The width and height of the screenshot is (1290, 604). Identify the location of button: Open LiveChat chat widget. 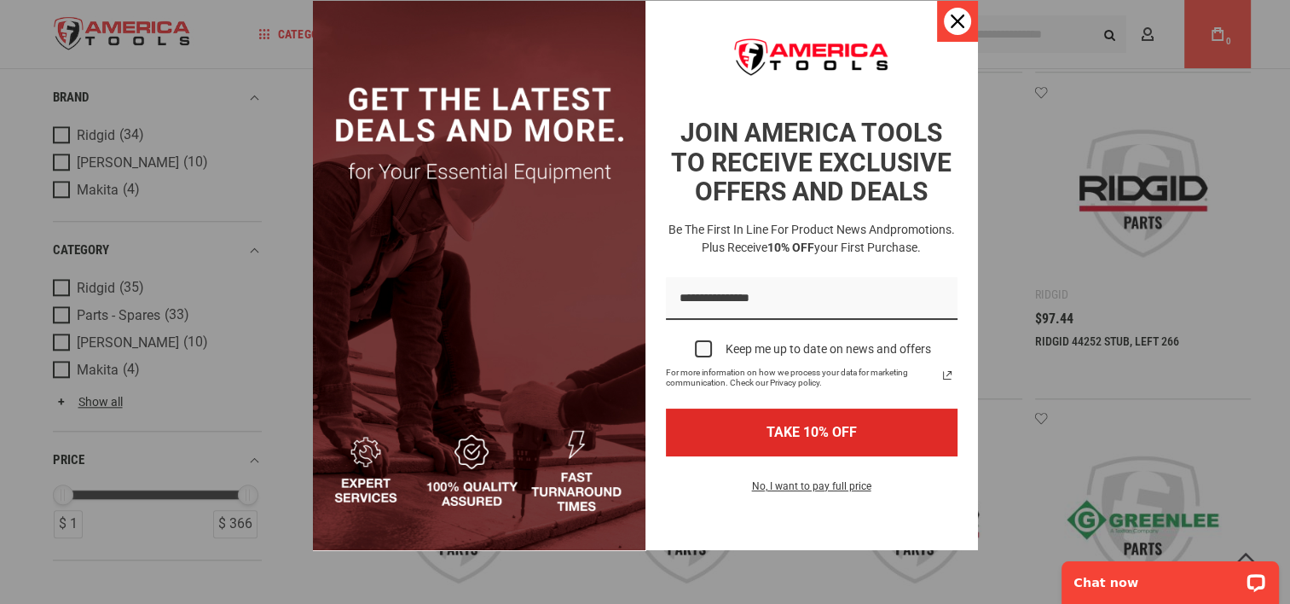
(206, 32).